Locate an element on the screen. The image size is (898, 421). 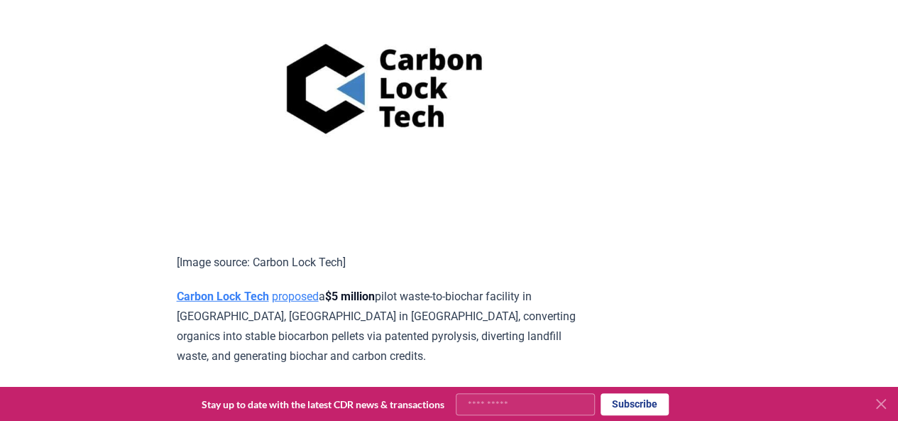
strong: Carbon Lock Tech is located at coordinates (223, 296).